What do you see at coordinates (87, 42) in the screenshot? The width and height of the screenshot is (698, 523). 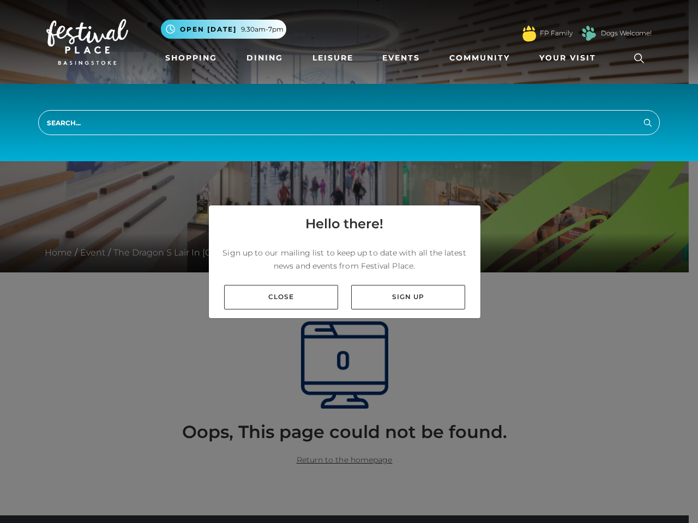 I see `img: Festival Place Logo` at bounding box center [87, 42].